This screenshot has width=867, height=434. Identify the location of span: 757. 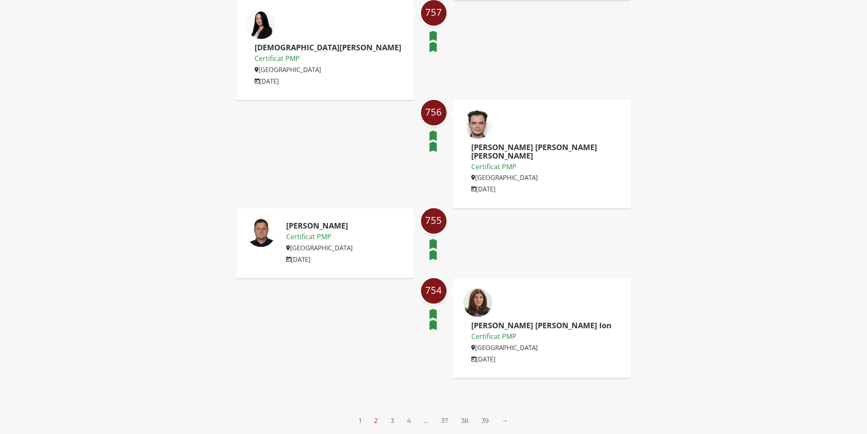
(434, 12).